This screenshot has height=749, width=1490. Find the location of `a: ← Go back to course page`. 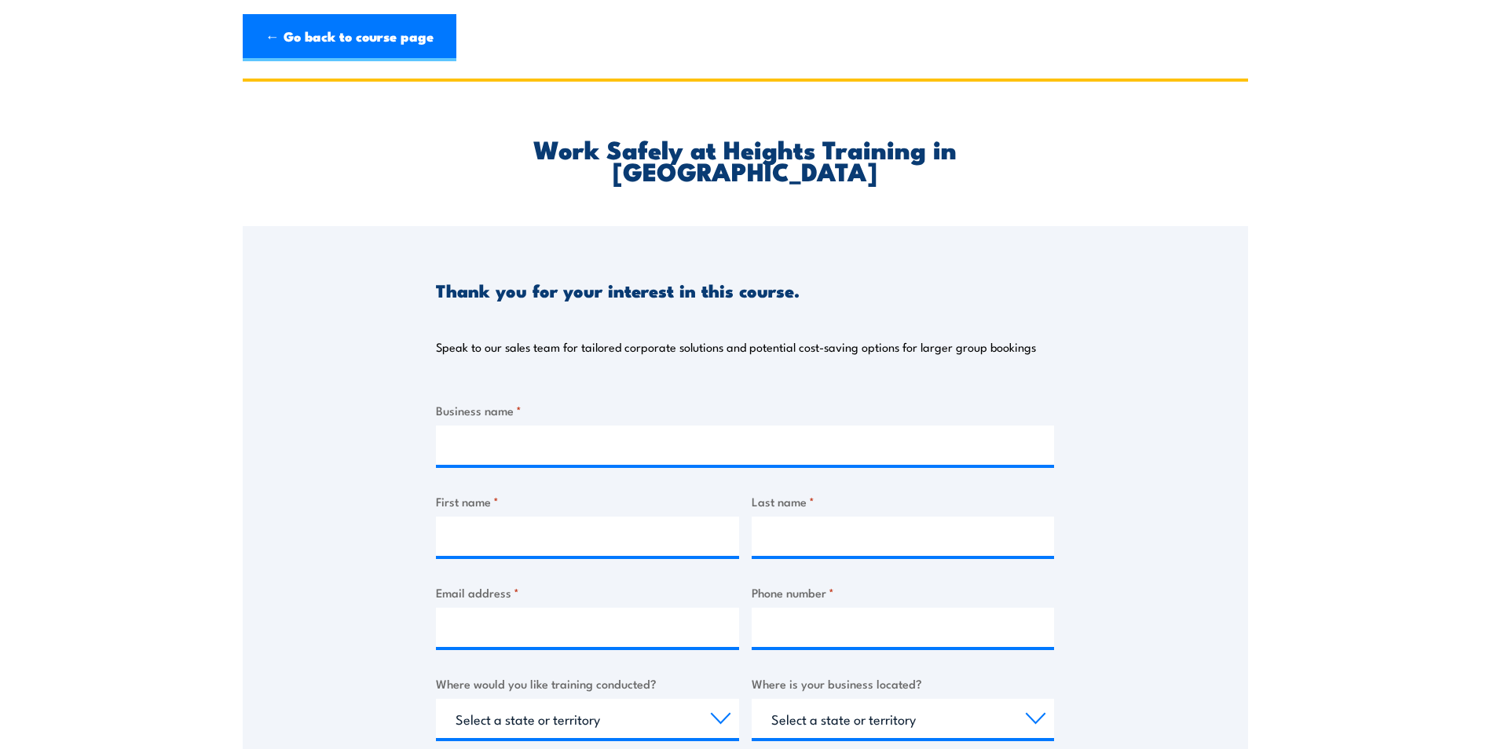

a: ← Go back to course page is located at coordinates (350, 38).